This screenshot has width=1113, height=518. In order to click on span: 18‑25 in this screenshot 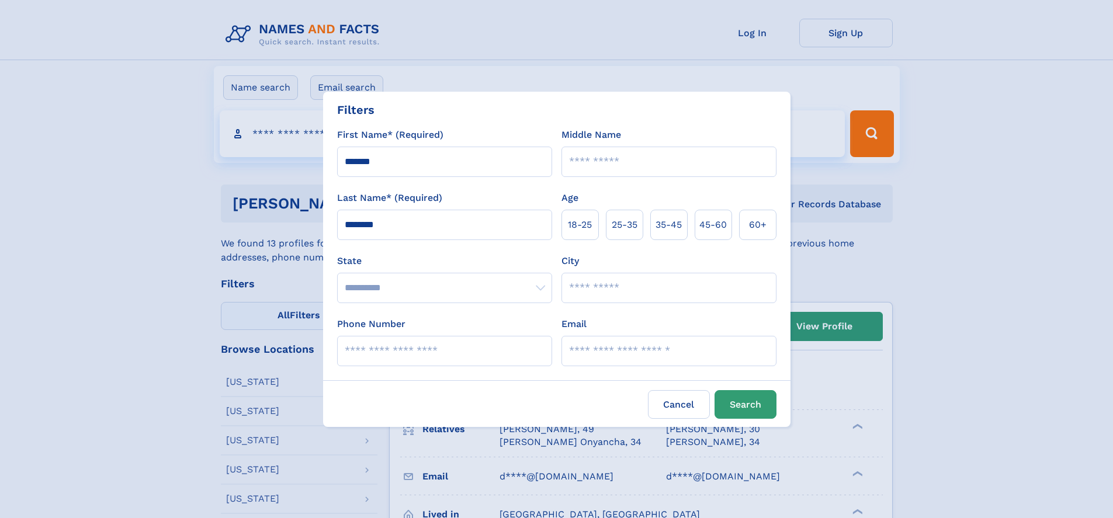, I will do `click(580, 225)`.